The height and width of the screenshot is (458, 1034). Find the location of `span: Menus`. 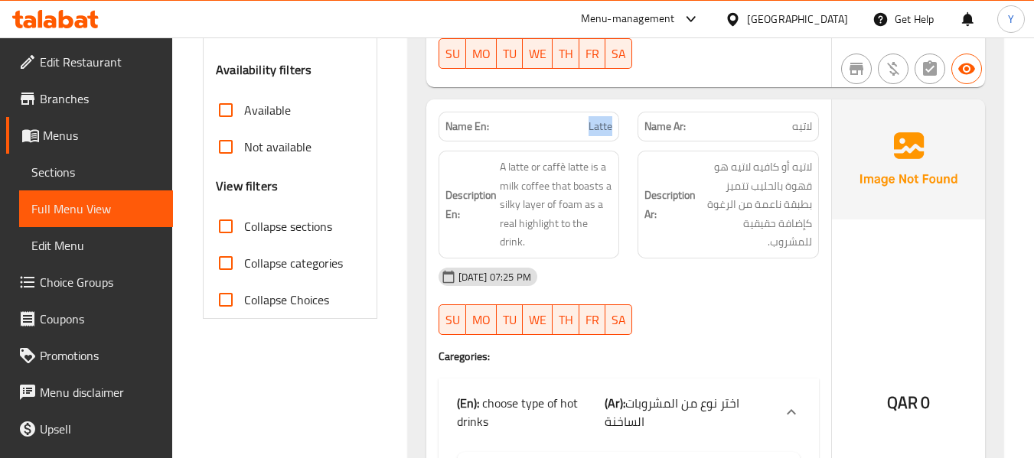

span: Menus is located at coordinates (102, 135).